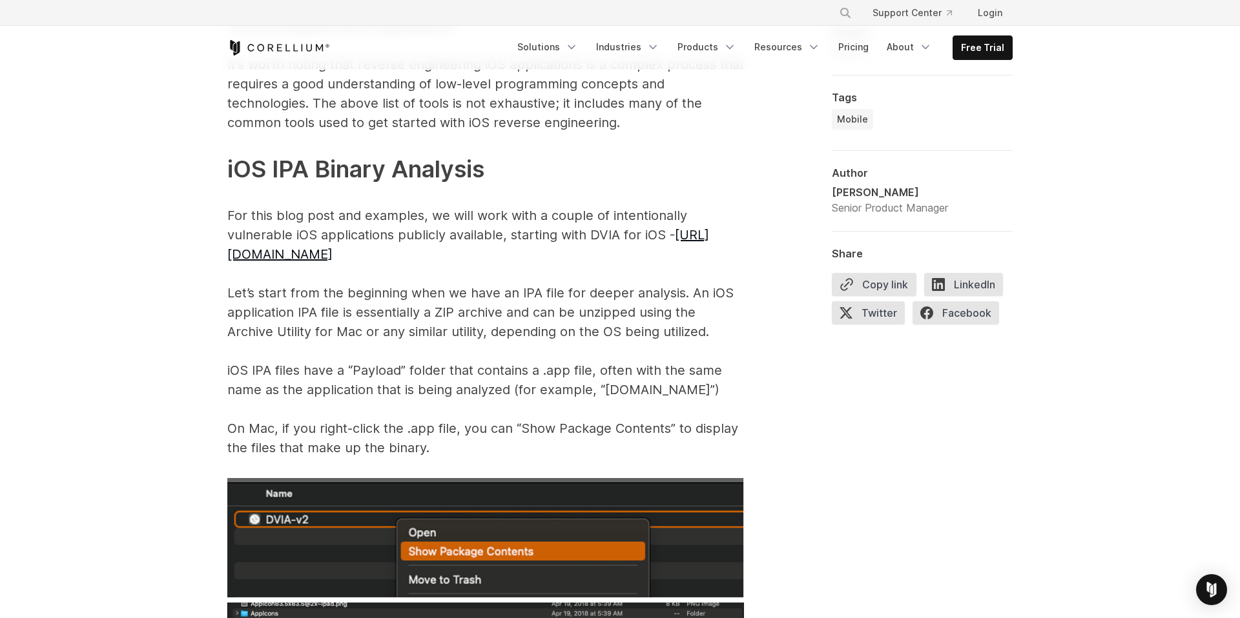 The image size is (1240, 618). Describe the element at coordinates (845, 13) in the screenshot. I see `button: Search` at that location.